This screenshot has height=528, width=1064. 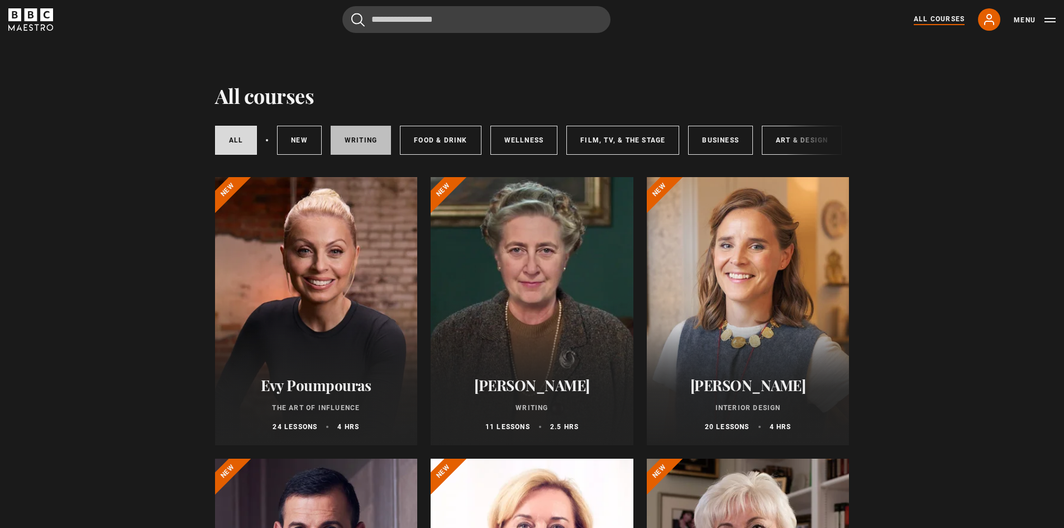 I want to click on a: BBC Maestro, so click(x=31, y=20).